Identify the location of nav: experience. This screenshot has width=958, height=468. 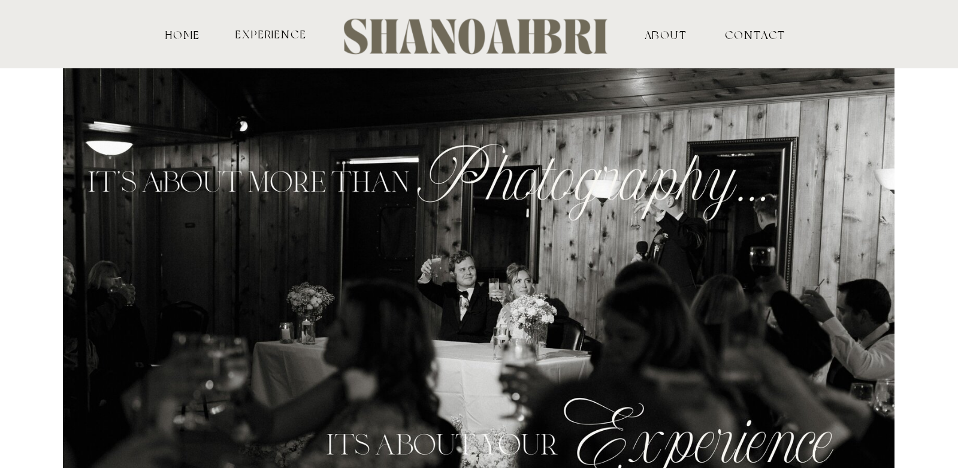
(271, 34).